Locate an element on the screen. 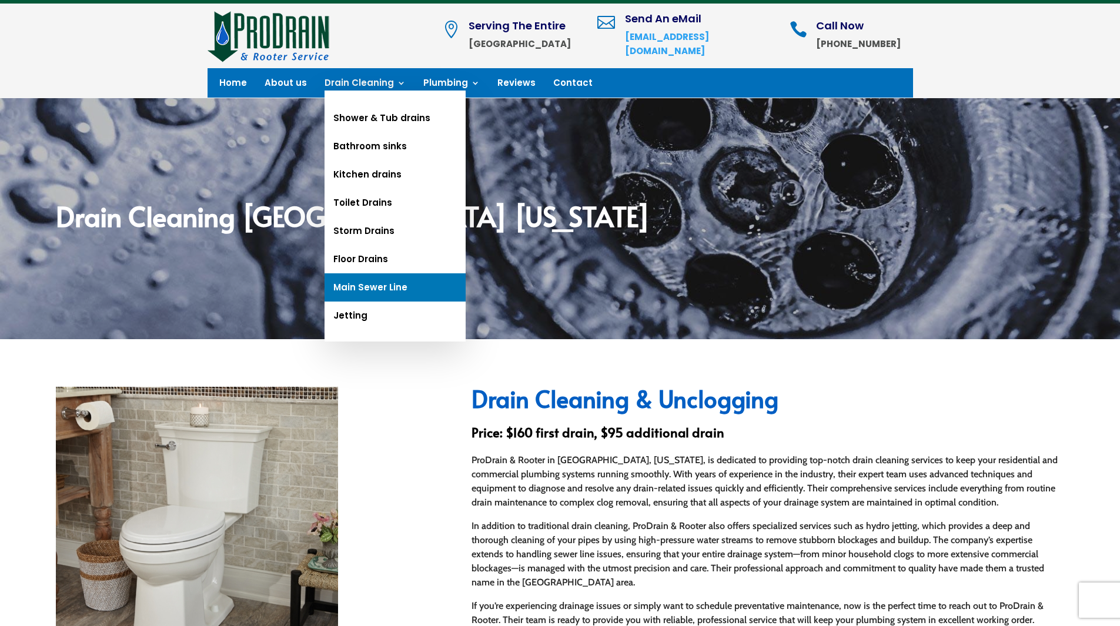  a: Contact is located at coordinates (573, 85).